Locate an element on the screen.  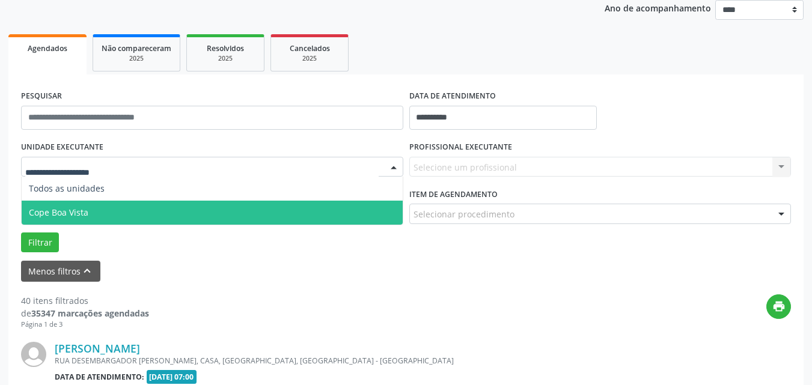
button: Filtrar is located at coordinates (40, 243).